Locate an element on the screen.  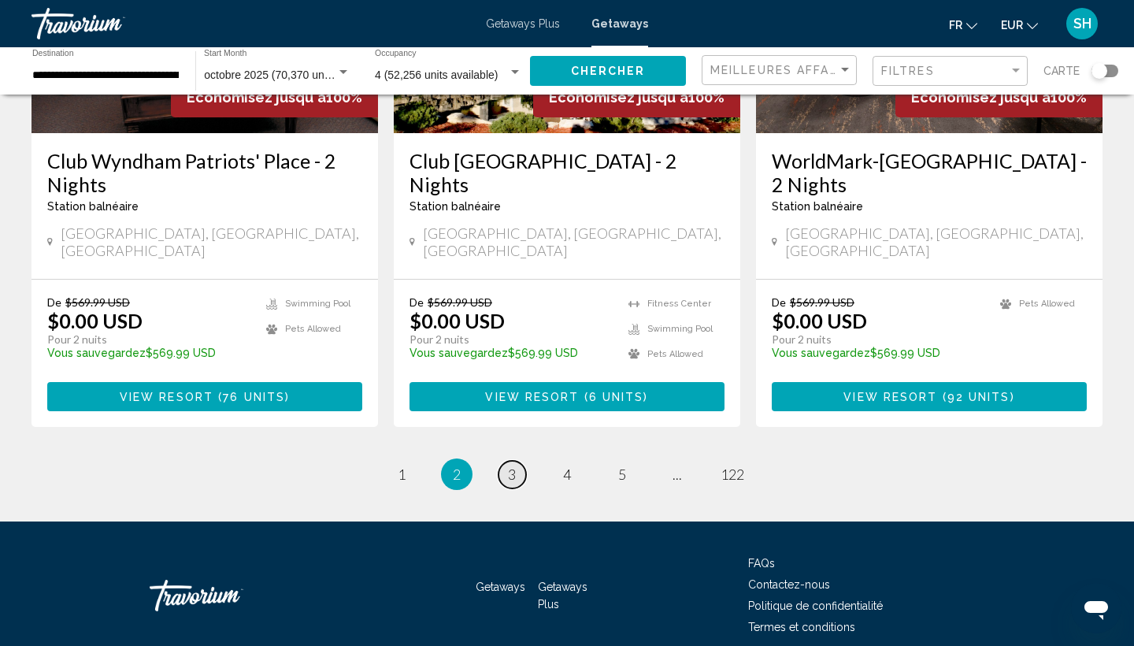
h3: Club Wyndham Patriots' Place - 2 Nights is located at coordinates (205, 172).